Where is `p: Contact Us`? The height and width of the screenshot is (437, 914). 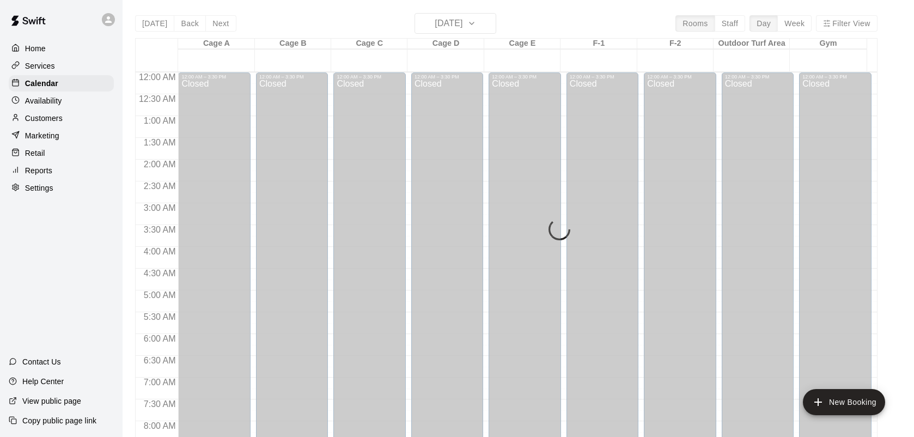
p: Contact Us is located at coordinates (41, 362).